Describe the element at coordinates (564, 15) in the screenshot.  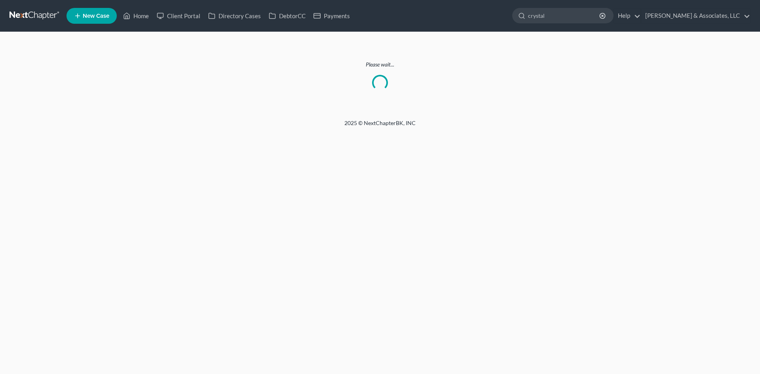
I see `input: Search by name...` at that location.